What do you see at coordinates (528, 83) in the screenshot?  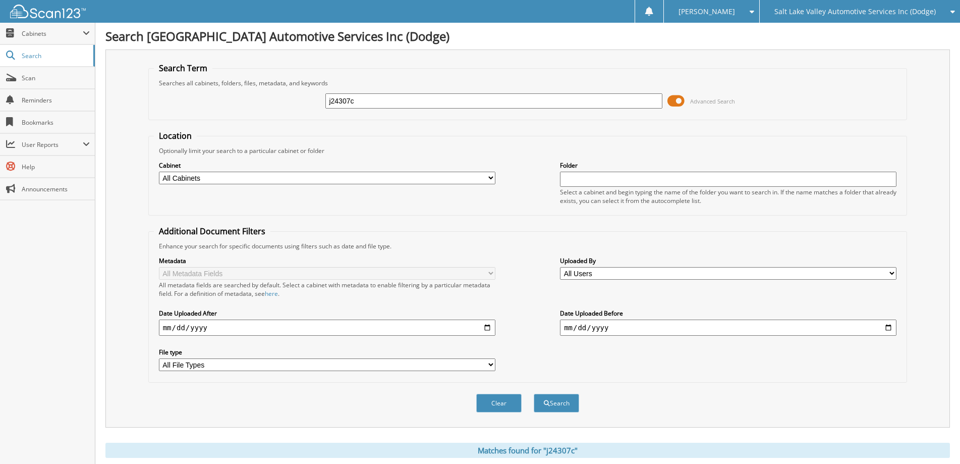 I see `div: Searches all cabinets, folders, files, metadata, and keywords` at bounding box center [528, 83].